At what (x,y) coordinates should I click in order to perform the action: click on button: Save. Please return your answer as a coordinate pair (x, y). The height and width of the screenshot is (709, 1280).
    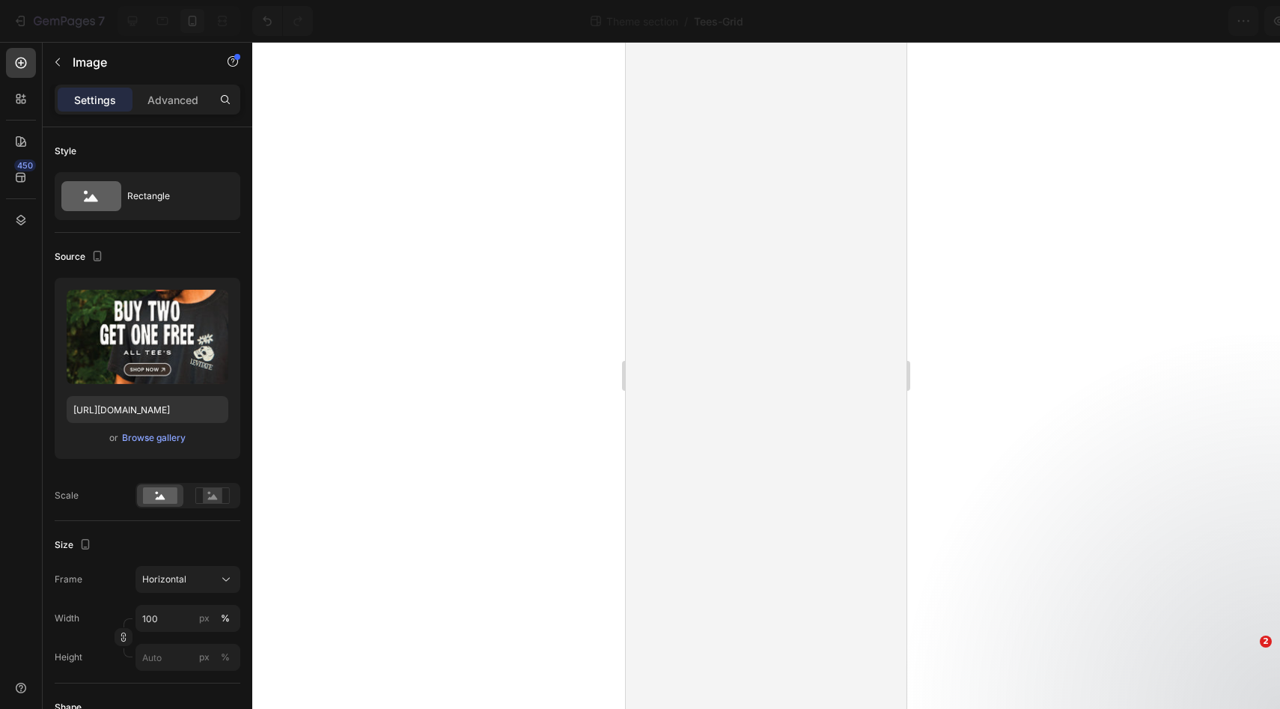
    Looking at the image, I should click on (1103, 21).